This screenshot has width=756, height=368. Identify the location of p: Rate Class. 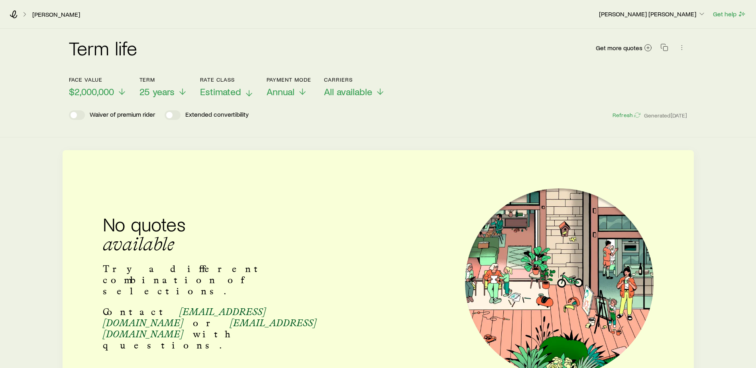
(227, 80).